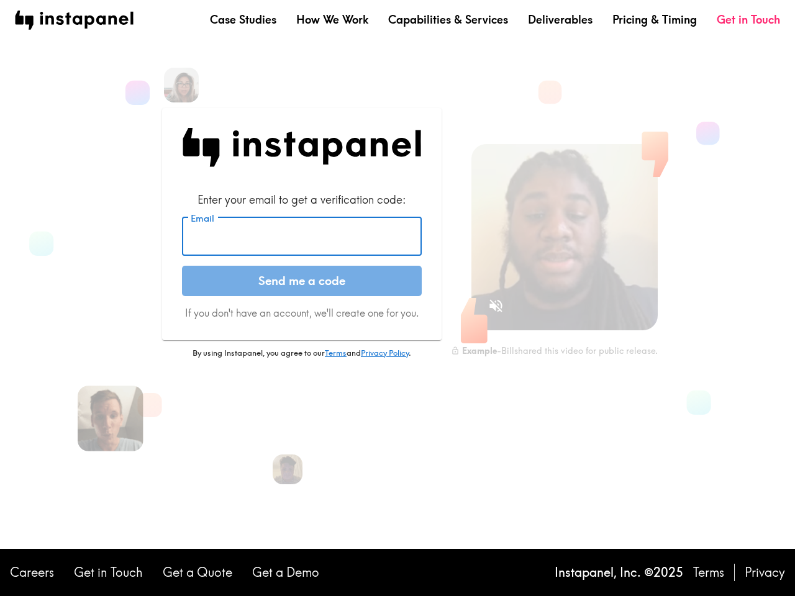 The height and width of the screenshot is (596, 795). I want to click on p: If you don't have an account, we'll create one for you., so click(302, 313).